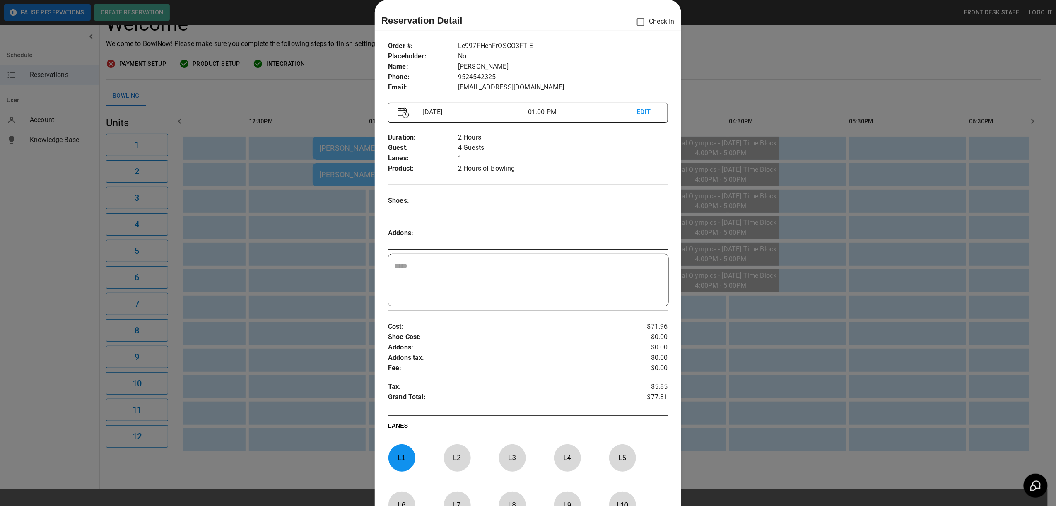 This screenshot has height=506, width=1056. What do you see at coordinates (423, 148) in the screenshot?
I see `p: Guest :` at bounding box center [423, 148].